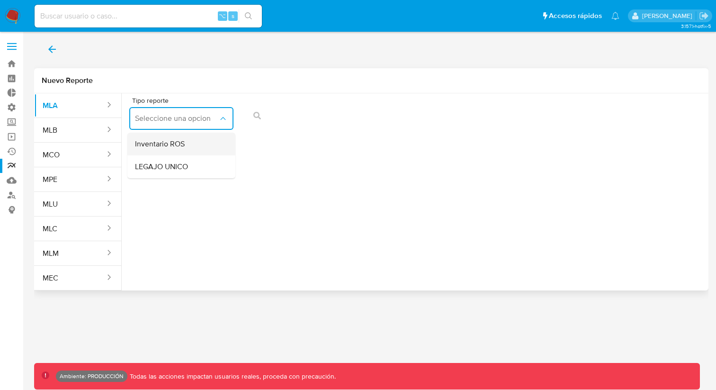 This screenshot has width=716, height=390. Describe the element at coordinates (704, 16) in the screenshot. I see `a: Salir` at that location.